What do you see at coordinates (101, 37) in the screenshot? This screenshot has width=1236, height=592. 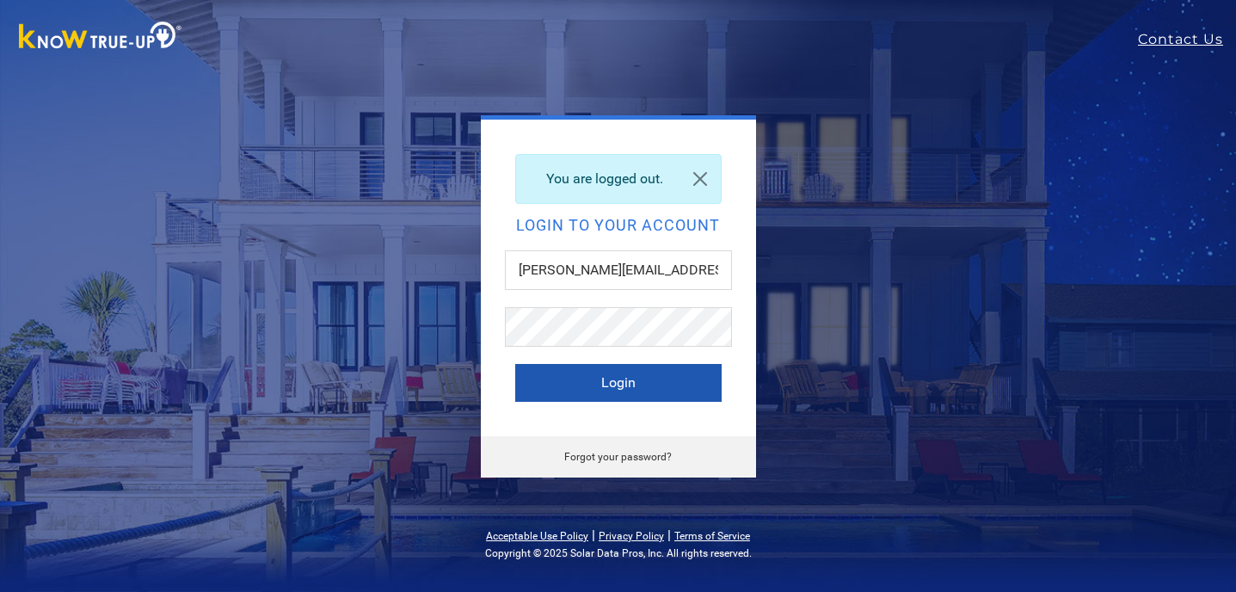 I see `img: Know True-Up` at bounding box center [101, 37].